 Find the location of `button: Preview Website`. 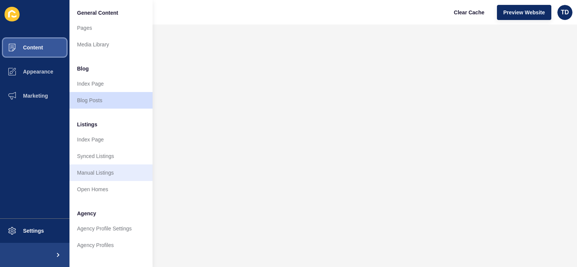

button: Preview Website is located at coordinates (524, 12).